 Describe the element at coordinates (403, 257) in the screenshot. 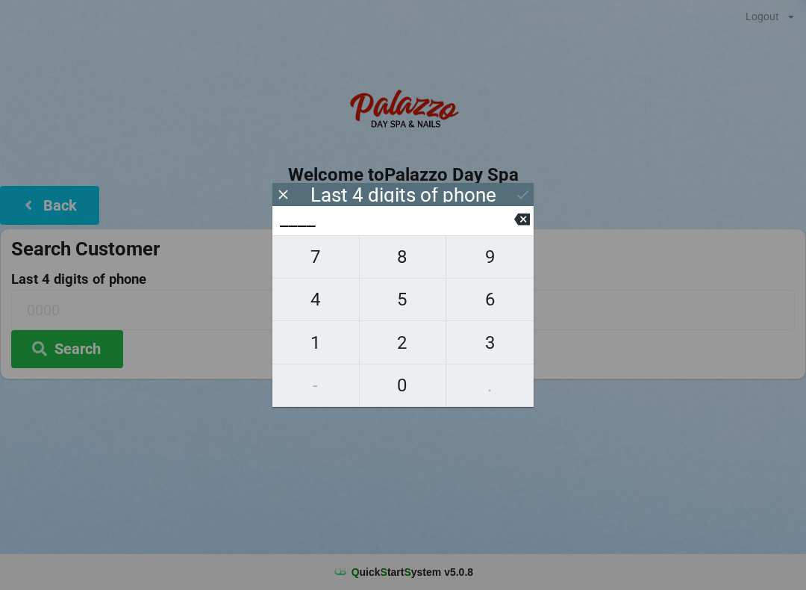

I see `button: 8` at that location.